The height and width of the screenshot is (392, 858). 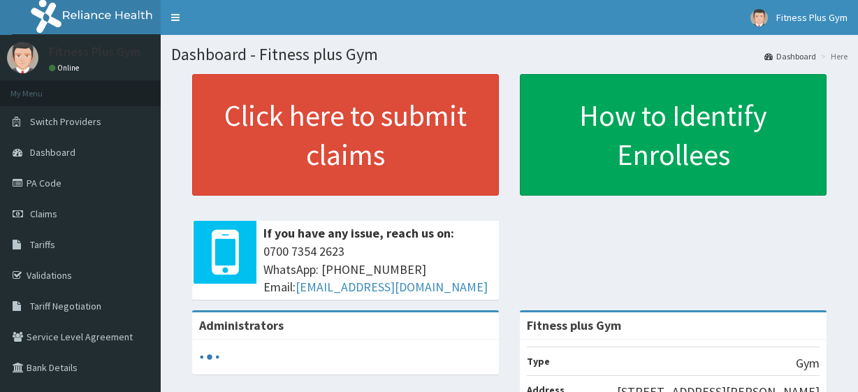 I want to click on span: Switch Providers, so click(x=66, y=122).